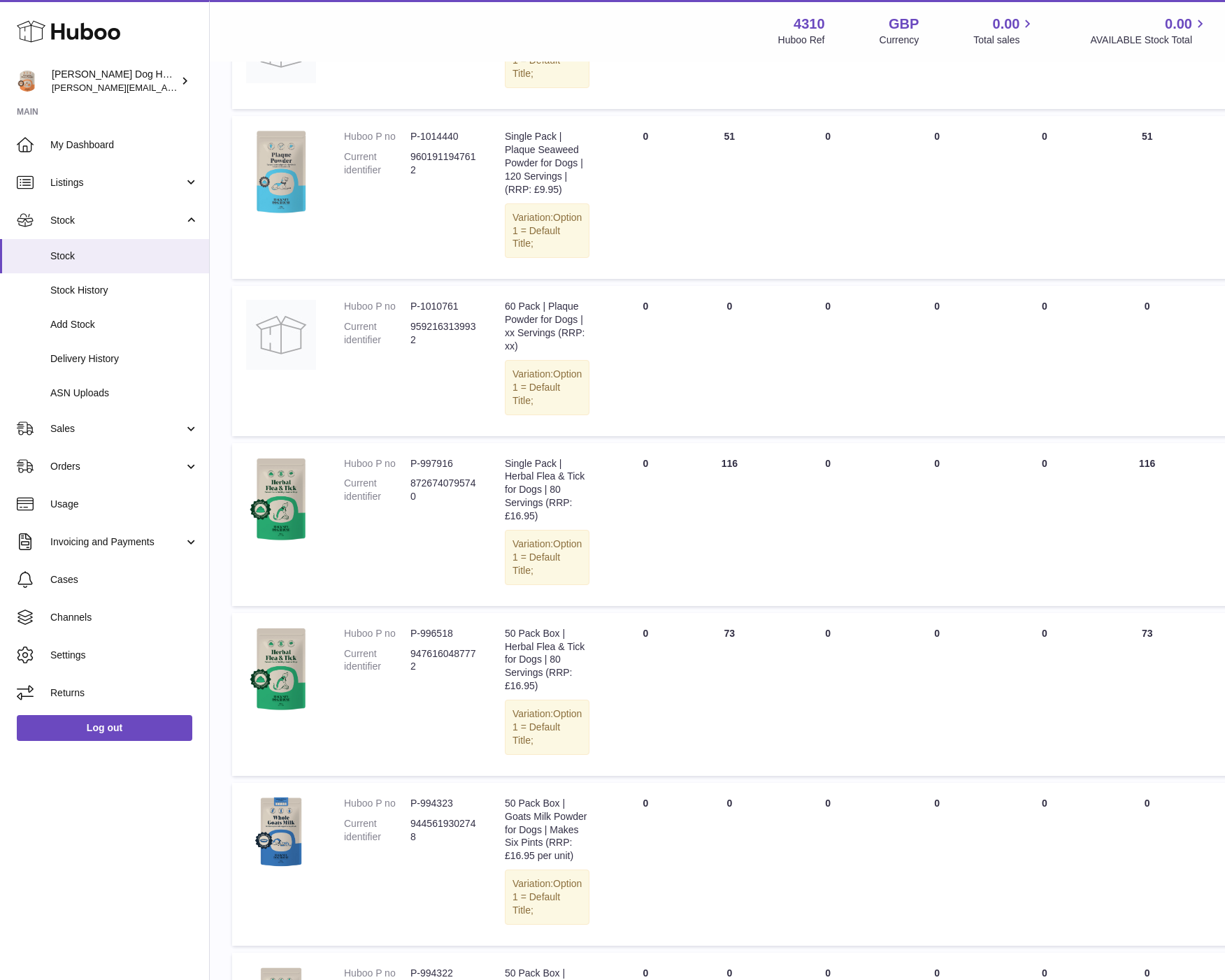 The image size is (1225, 980). I want to click on div: Single Pack | Plaque Seaweed Powder for Dogs | 120 Servings | (RRP: £9.95), so click(547, 163).